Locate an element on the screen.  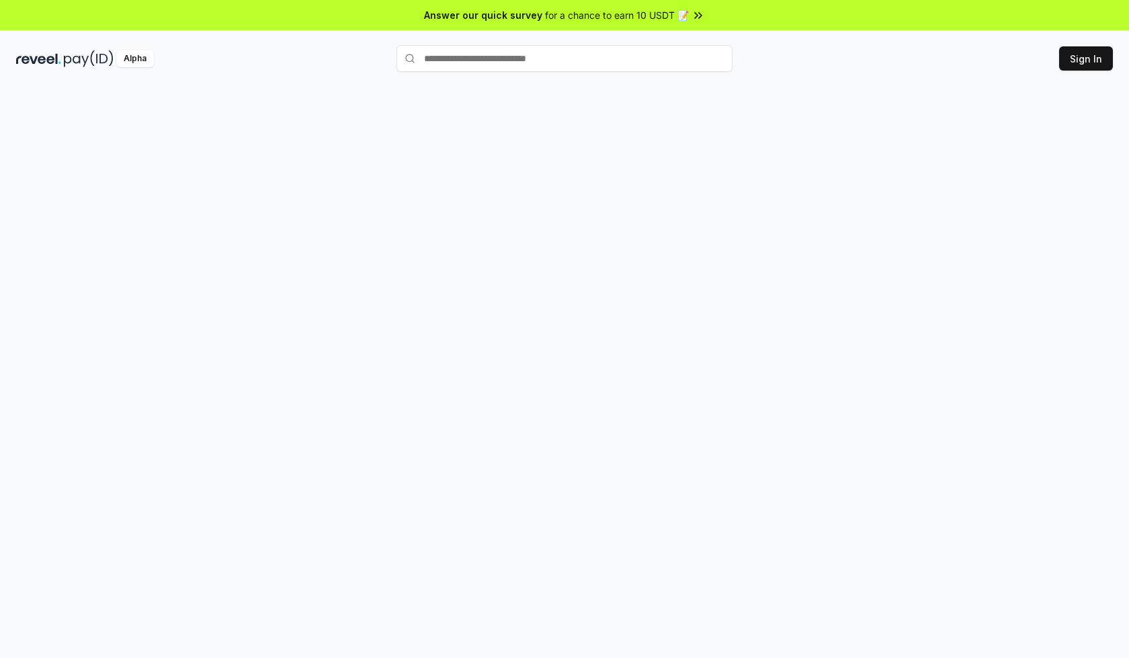
img: pay_id is located at coordinates (89, 58).